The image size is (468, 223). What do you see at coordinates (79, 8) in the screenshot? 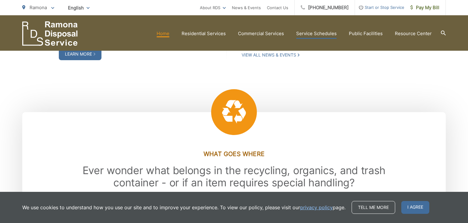
I see `span: English` at bounding box center [79, 8].